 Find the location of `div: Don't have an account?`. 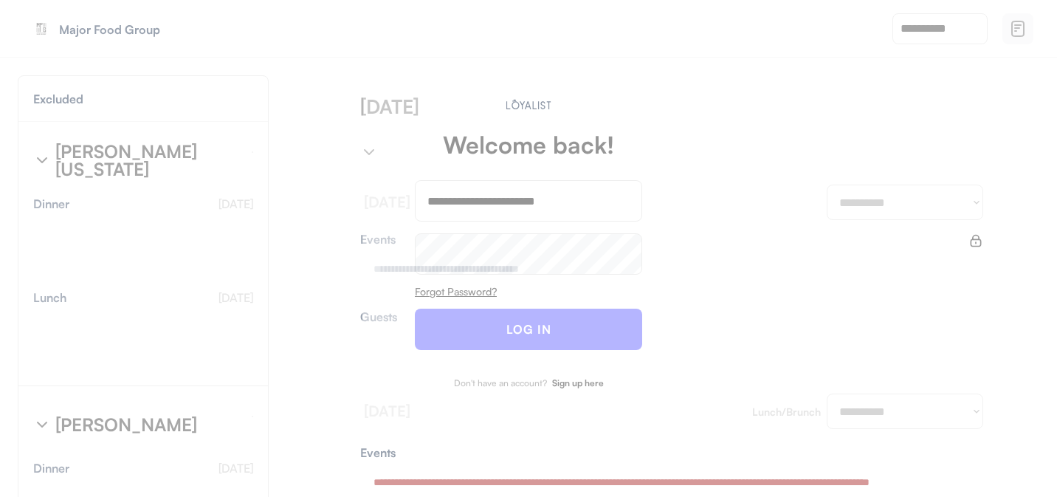

div: Don't have an account? is located at coordinates (501, 383).